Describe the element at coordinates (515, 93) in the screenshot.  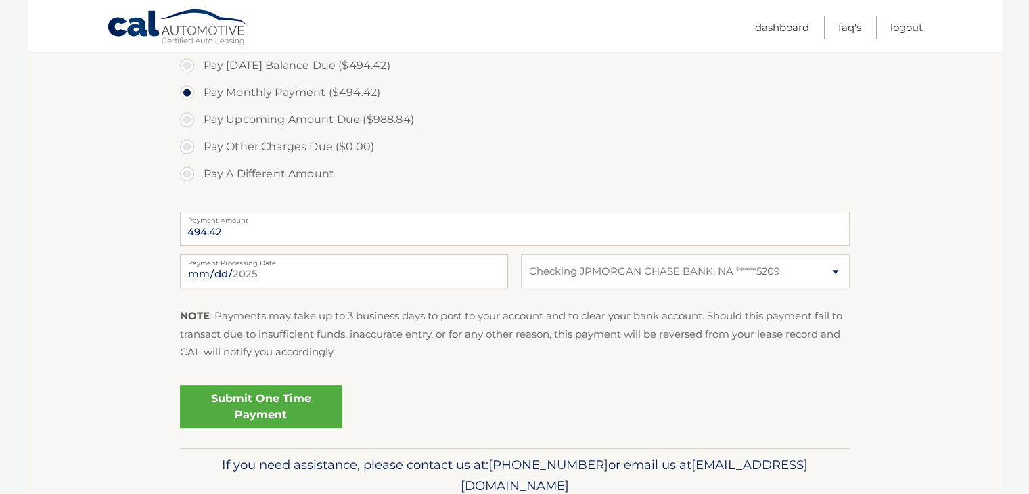
I see `label: Pay Monthly Payment ($494.42)` at that location.